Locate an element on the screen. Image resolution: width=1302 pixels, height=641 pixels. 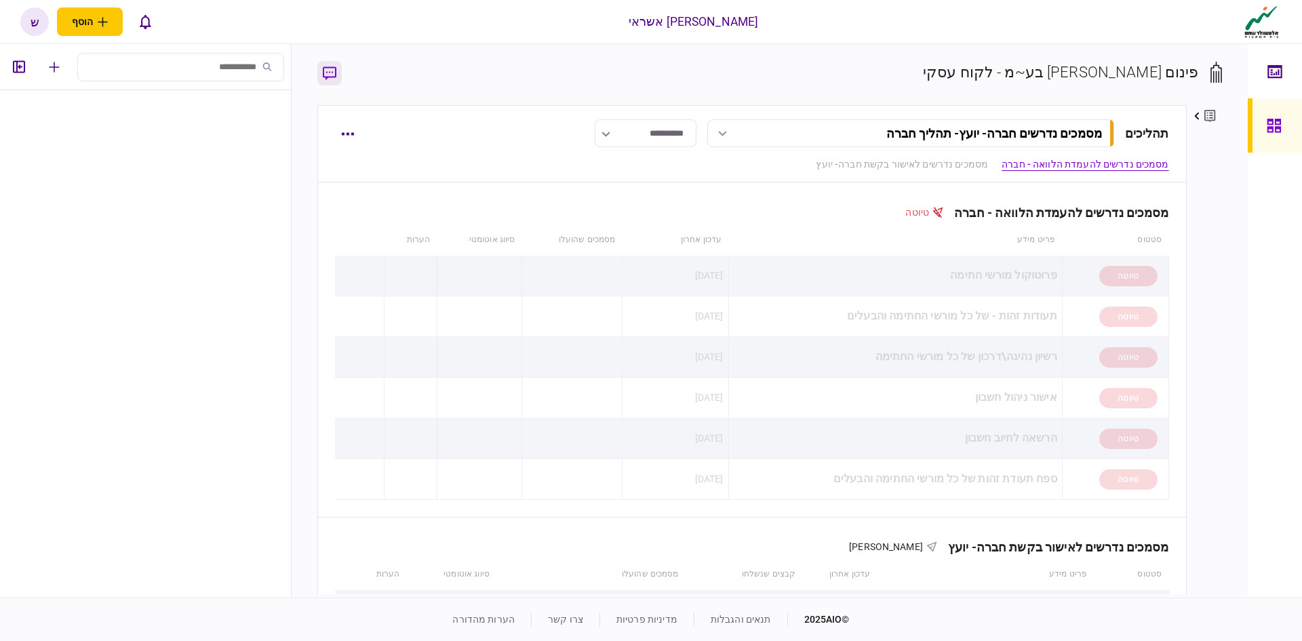
div: מסמכים נדרשים לאישור בקשת חברה- יועץ is located at coordinates (1053, 546).